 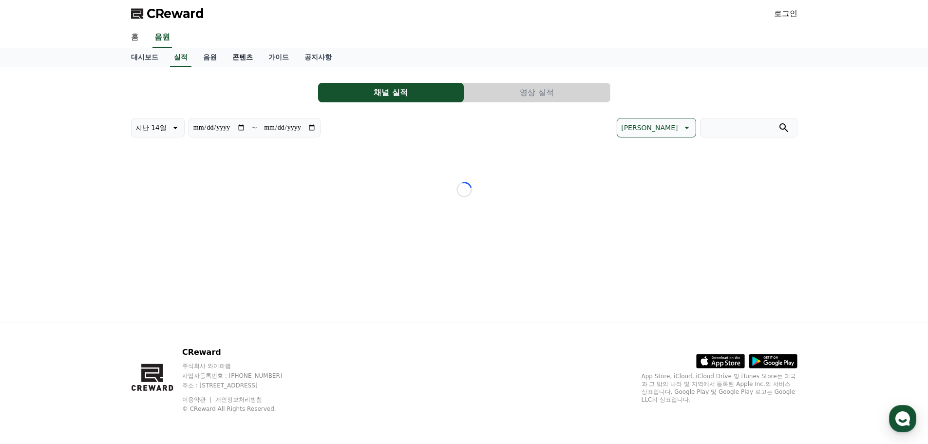 What do you see at coordinates (156, 321) in the screenshot?
I see `a: 설정` at bounding box center [156, 321].